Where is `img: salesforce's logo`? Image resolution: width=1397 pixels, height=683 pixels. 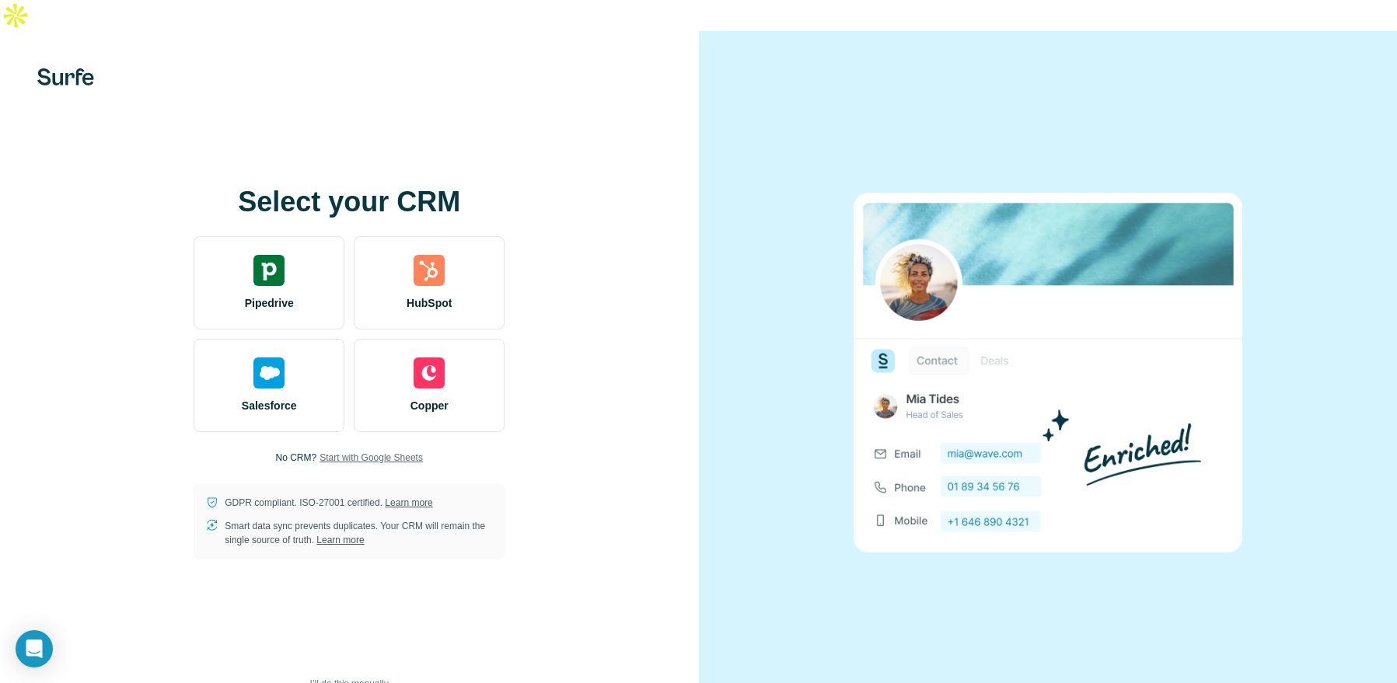 img: salesforce's logo is located at coordinates (269, 373).